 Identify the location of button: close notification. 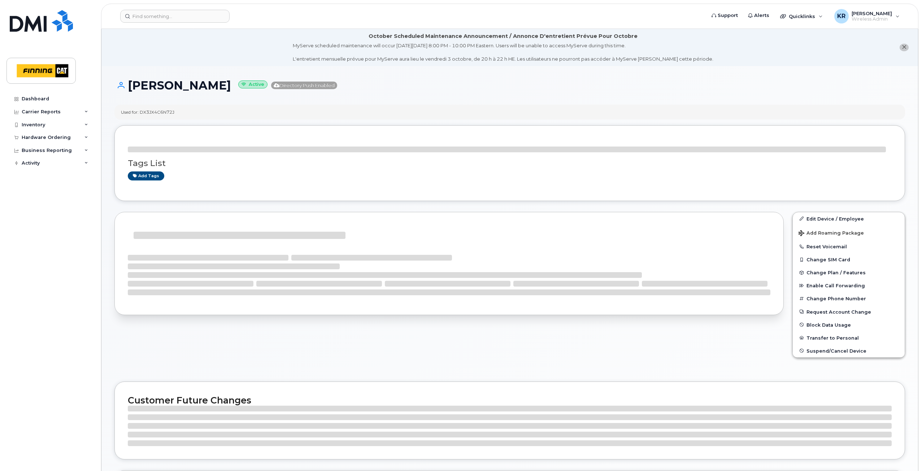
(904, 47).